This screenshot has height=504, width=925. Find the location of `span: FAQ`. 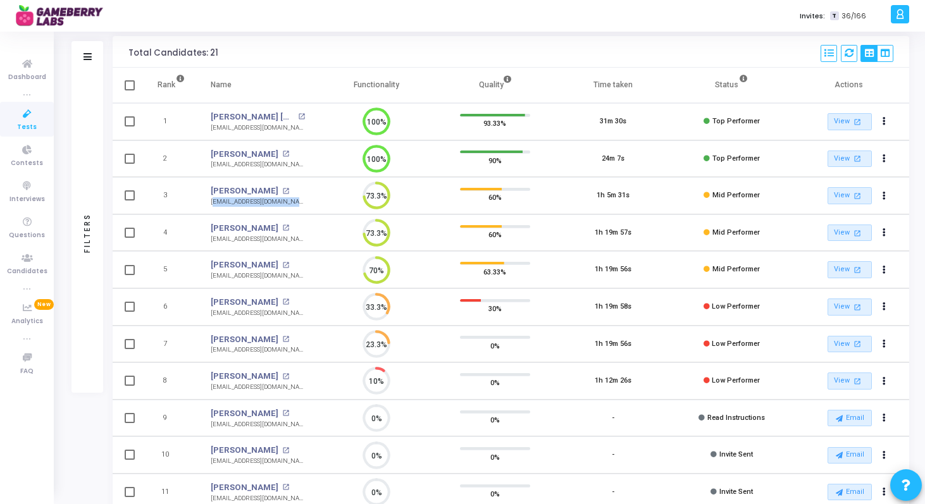

span: FAQ is located at coordinates (27, 371).